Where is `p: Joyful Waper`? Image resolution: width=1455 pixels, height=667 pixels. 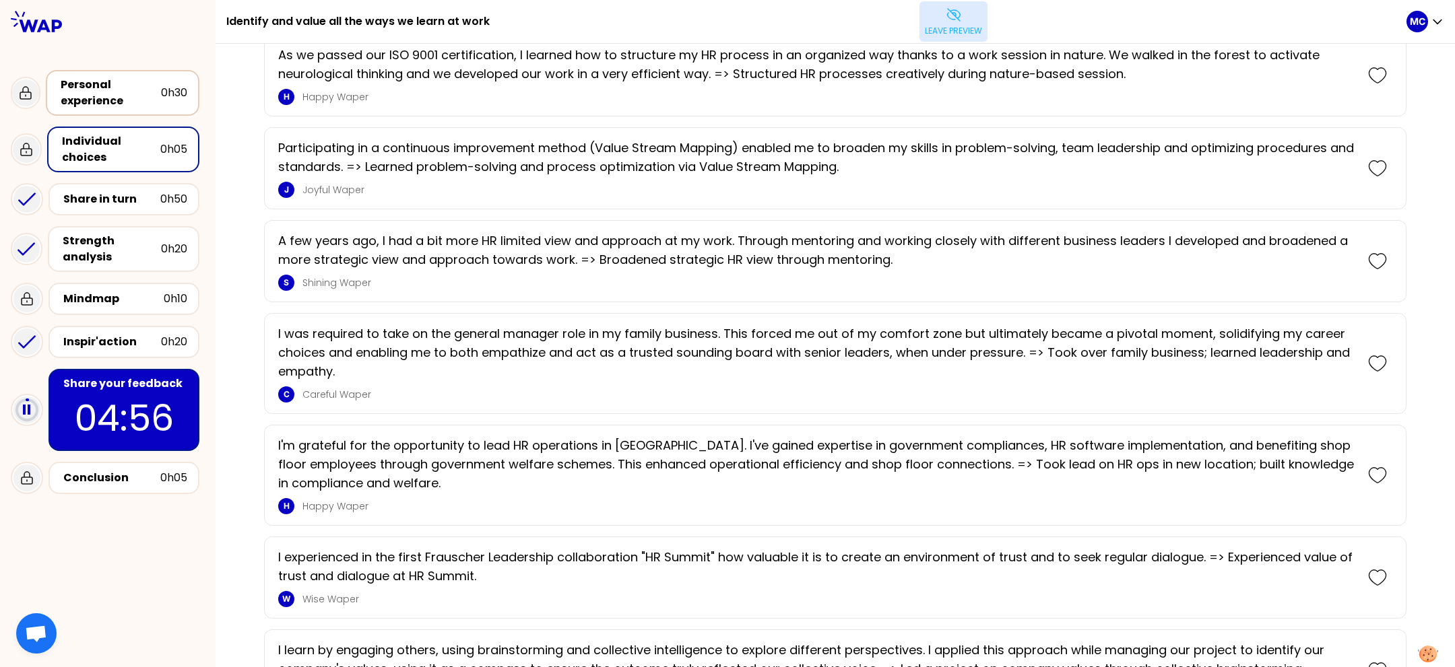
p: Joyful Waper is located at coordinates (828, 190).